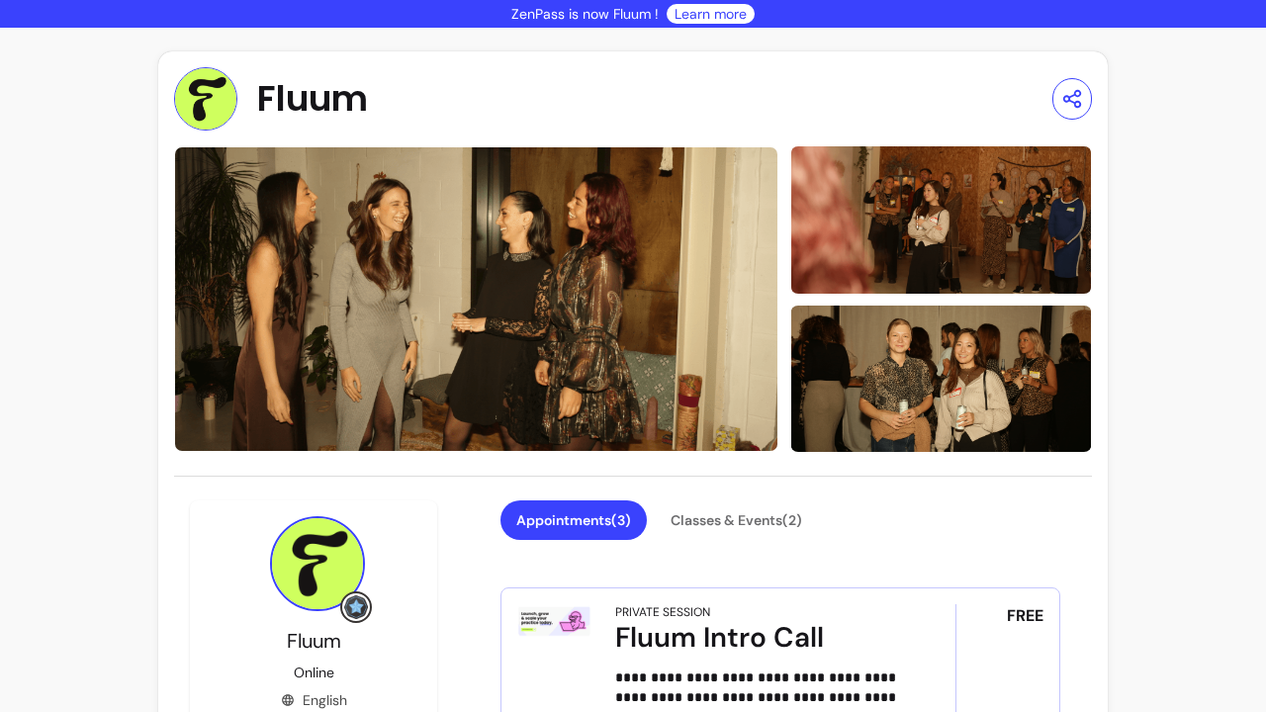 The image size is (1266, 712). I want to click on p: Online, so click(313, 672).